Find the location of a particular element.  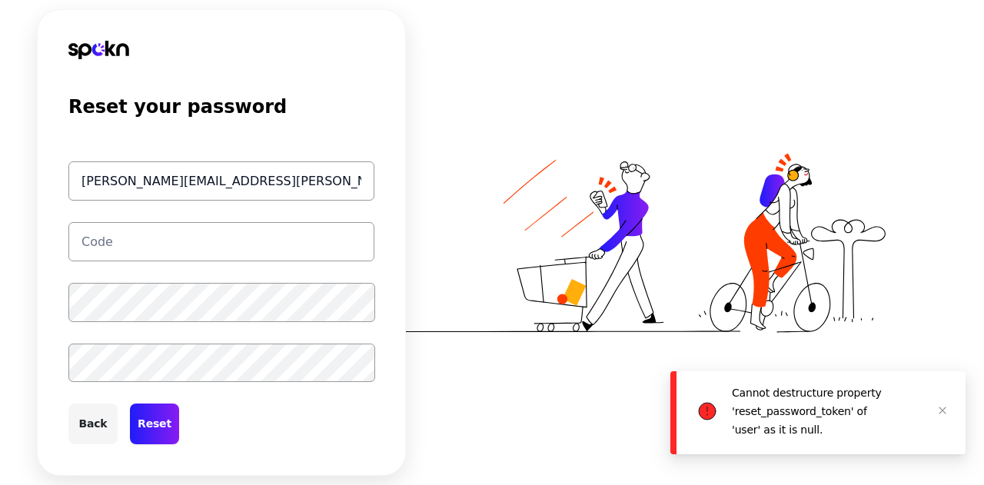

input: Code is located at coordinates (221, 241).